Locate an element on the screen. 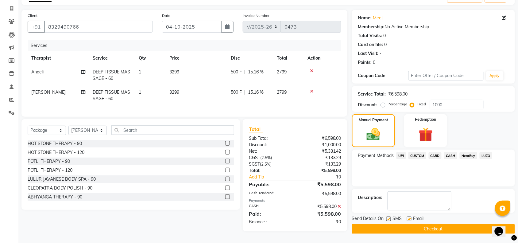 The width and height of the screenshot is (518, 243). div: Net: is located at coordinates (270, 151).